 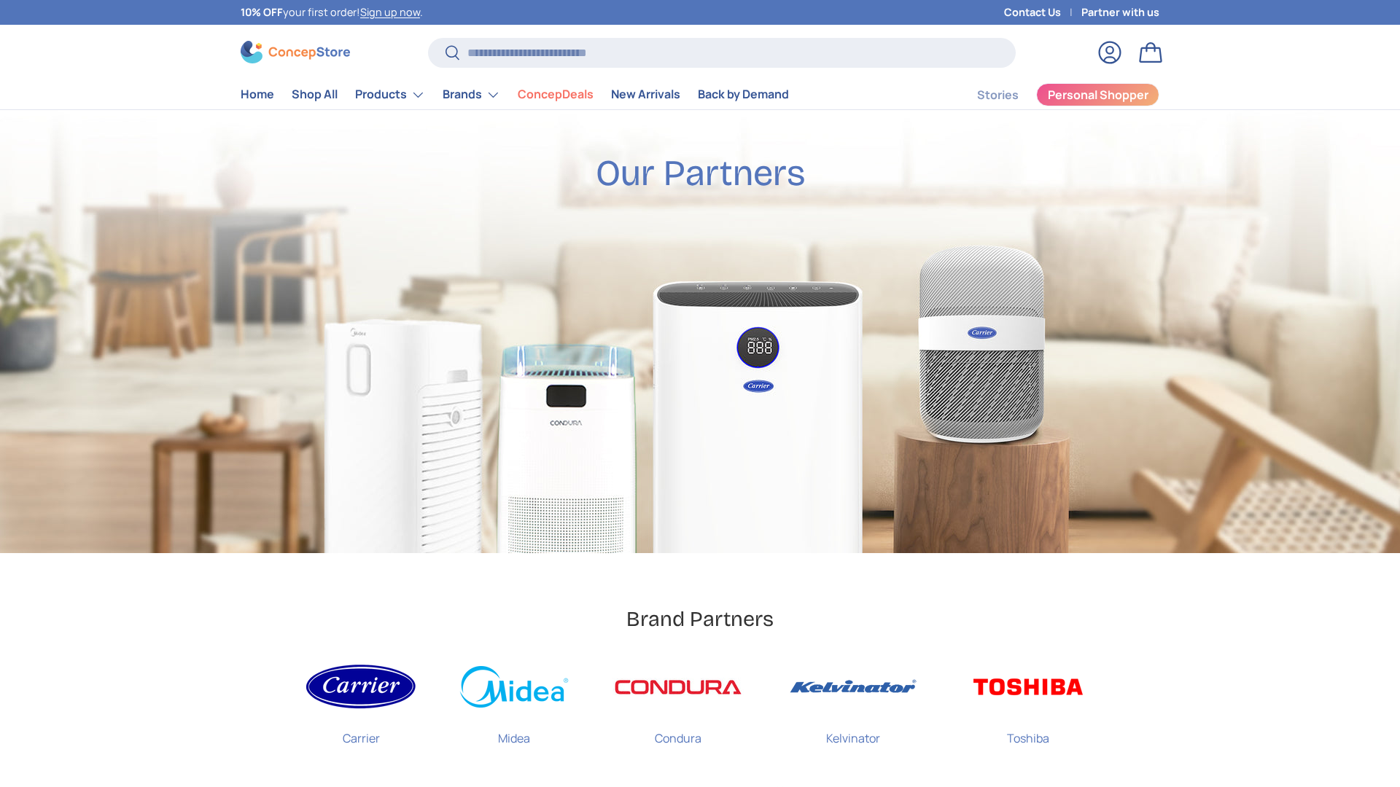 I want to click on strong: 10% OFF, so click(x=262, y=12).